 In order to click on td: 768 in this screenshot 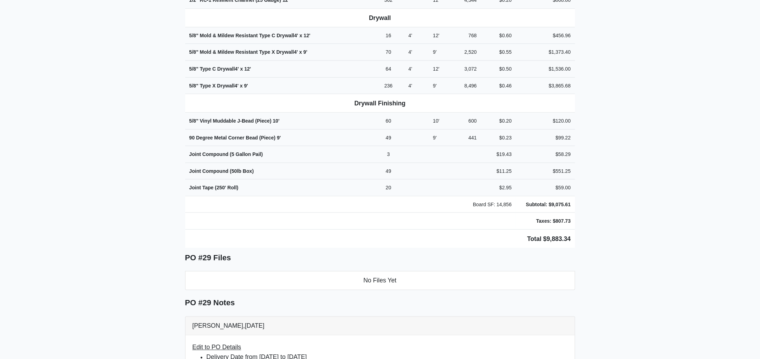, I will do `click(469, 35)`.